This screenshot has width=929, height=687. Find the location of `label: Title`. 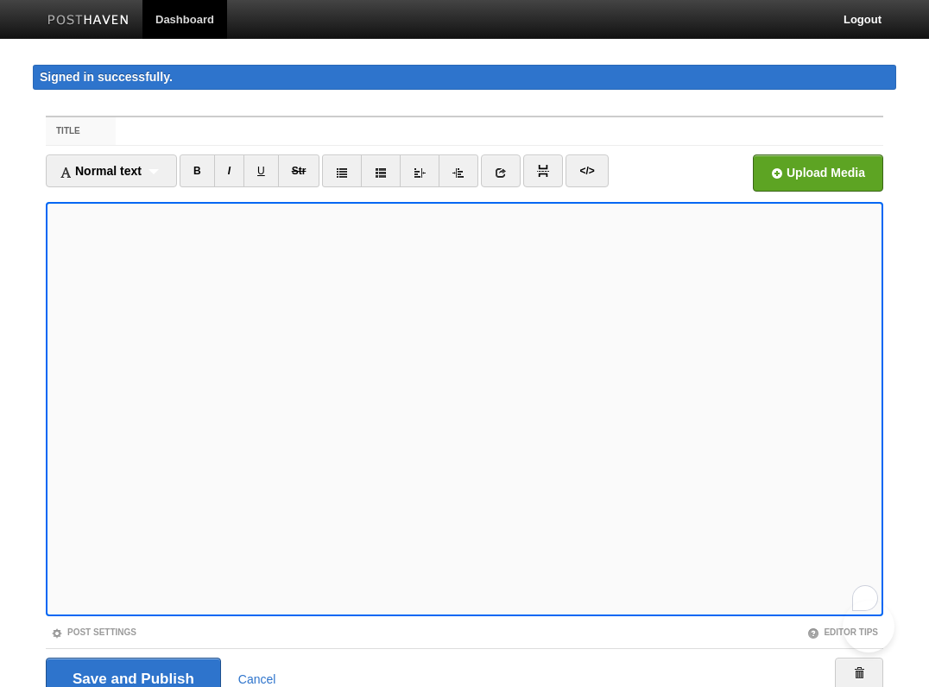

label: Title is located at coordinates (80, 131).